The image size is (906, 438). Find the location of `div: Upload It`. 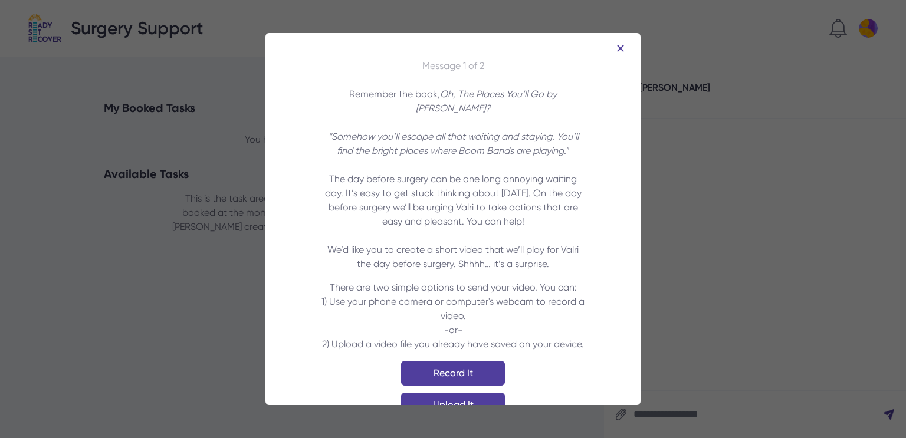

div: Upload It is located at coordinates (453, 405).